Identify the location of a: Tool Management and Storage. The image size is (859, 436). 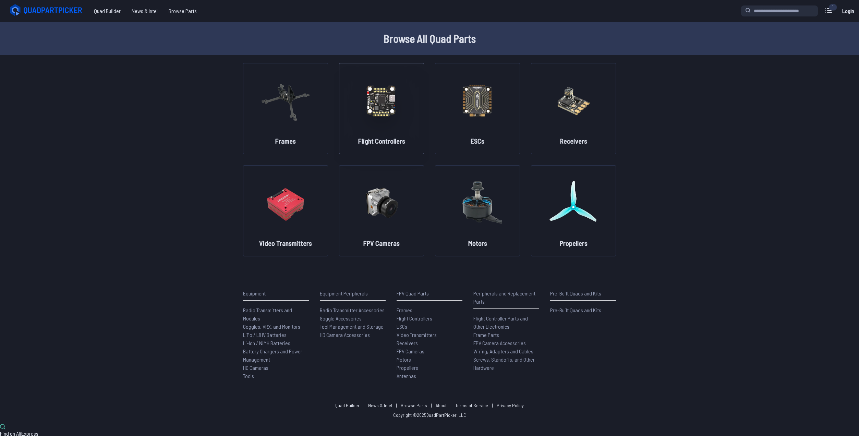
(353, 326).